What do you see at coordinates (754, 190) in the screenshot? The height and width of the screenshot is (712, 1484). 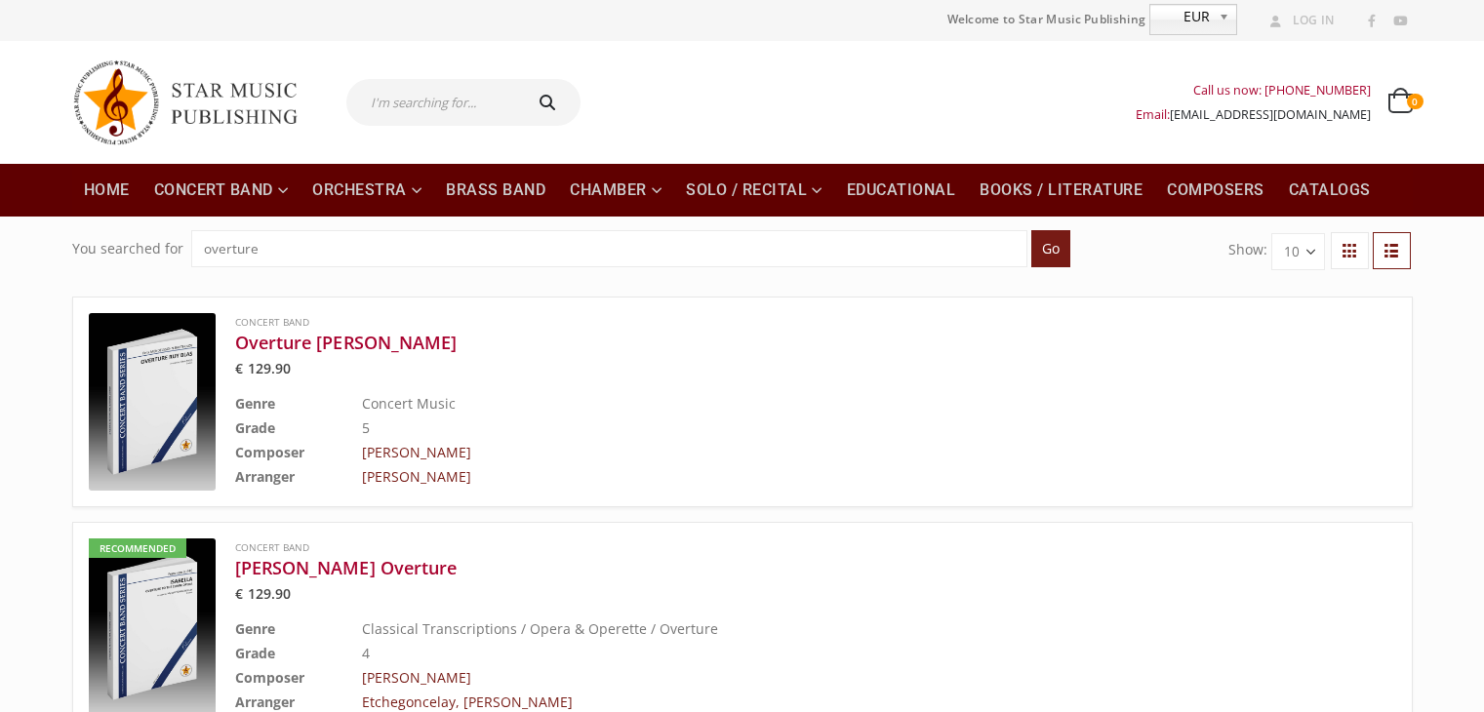 I see `a: Solo / Recital` at bounding box center [754, 190].